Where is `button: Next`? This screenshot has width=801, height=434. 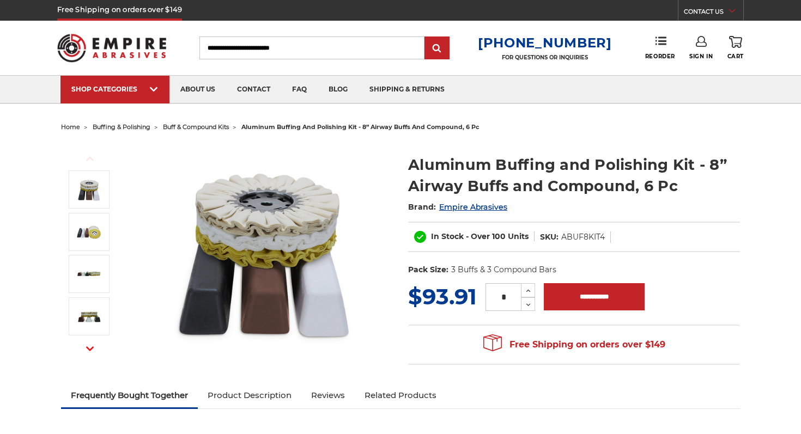 button: Next is located at coordinates (90, 349).